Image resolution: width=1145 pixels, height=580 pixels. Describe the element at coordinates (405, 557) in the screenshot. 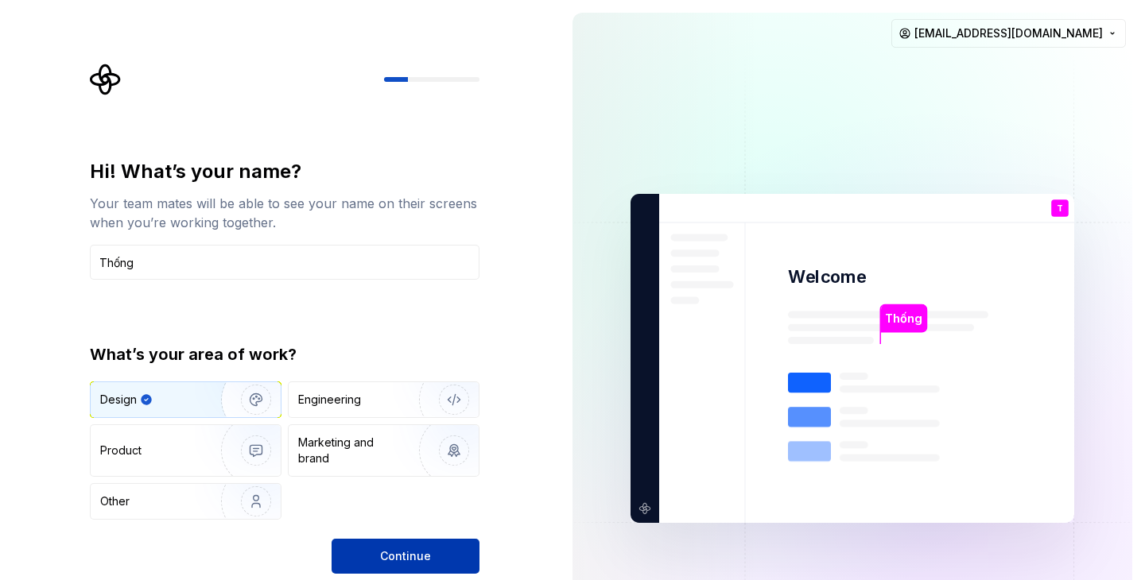

I see `span: Continue` at that location.